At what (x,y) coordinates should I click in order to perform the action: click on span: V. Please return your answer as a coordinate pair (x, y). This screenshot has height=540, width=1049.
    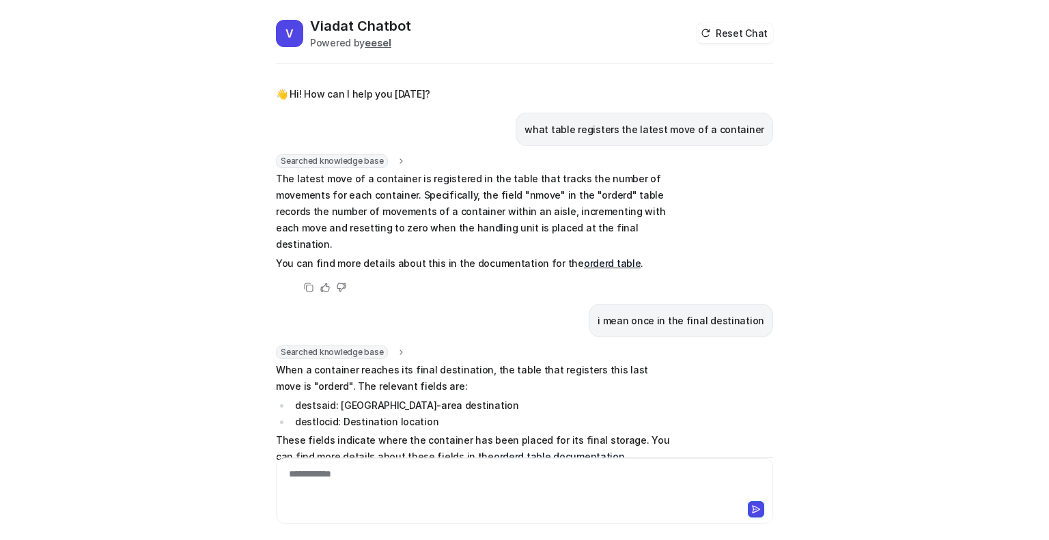
    Looking at the image, I should click on (290, 33).